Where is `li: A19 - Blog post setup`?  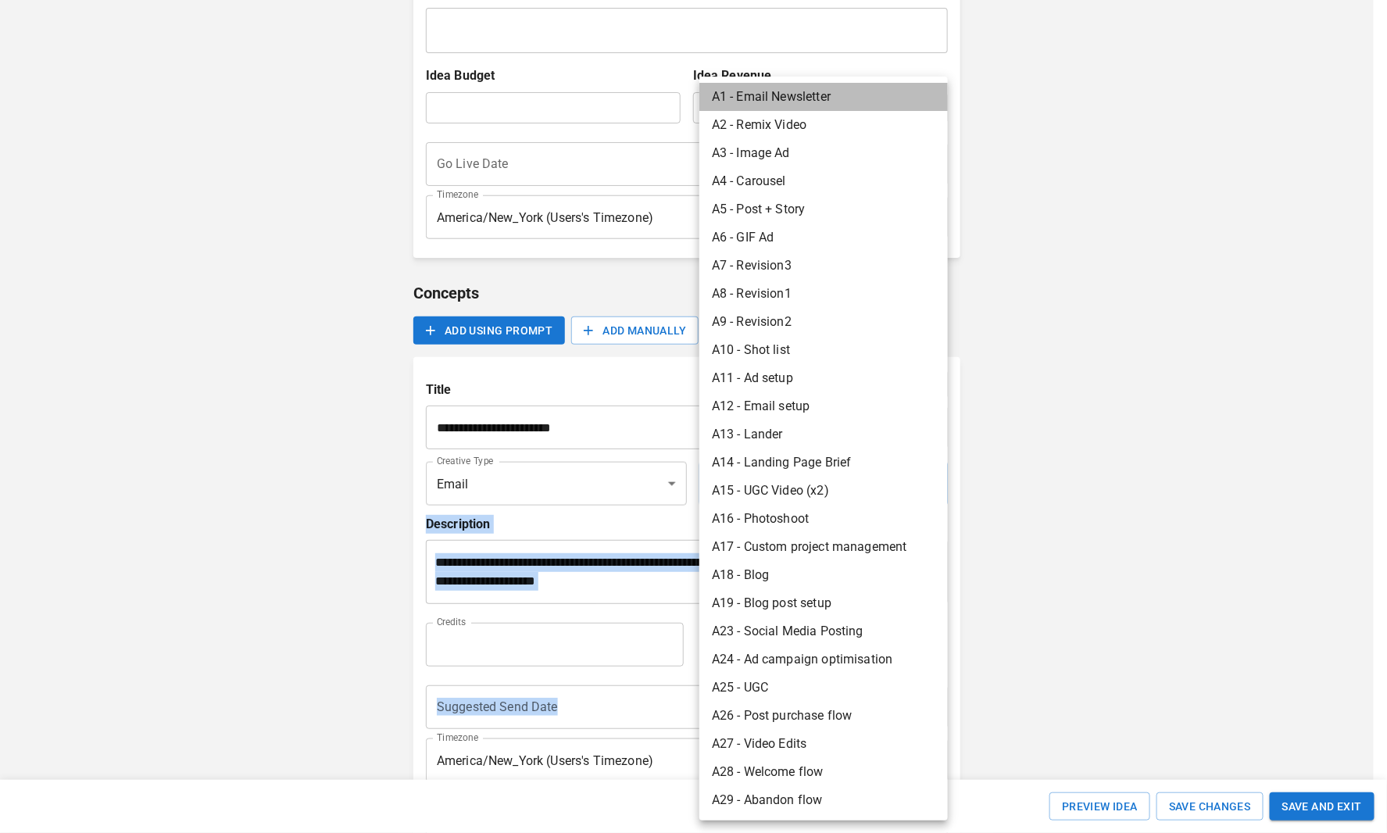 li: A19 - Blog post setup is located at coordinates (824, 603).